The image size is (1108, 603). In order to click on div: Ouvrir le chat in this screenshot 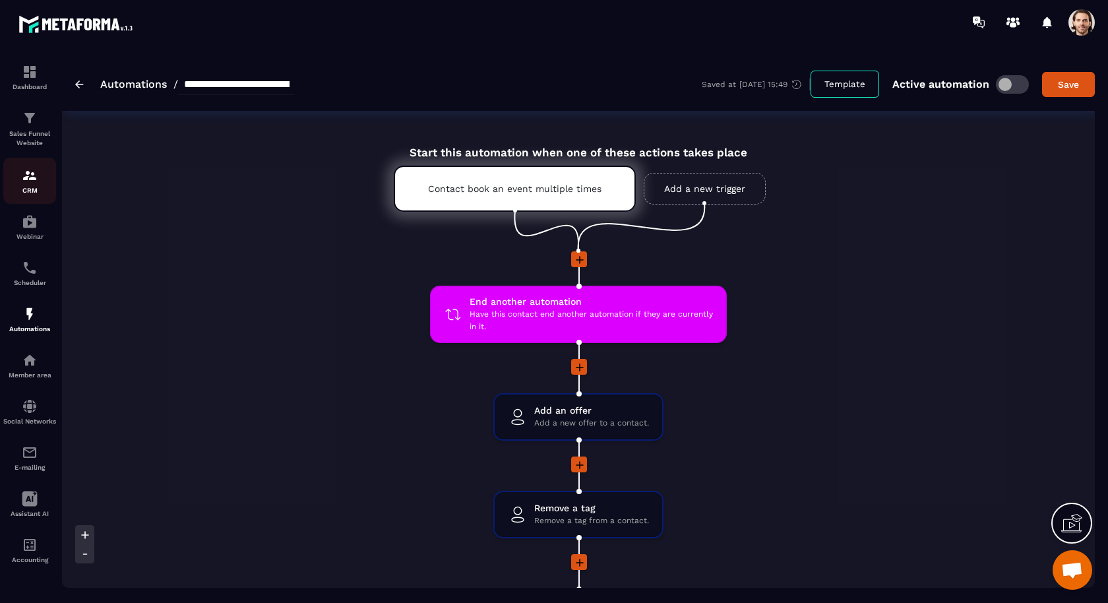, I will do `click(1072, 570)`.